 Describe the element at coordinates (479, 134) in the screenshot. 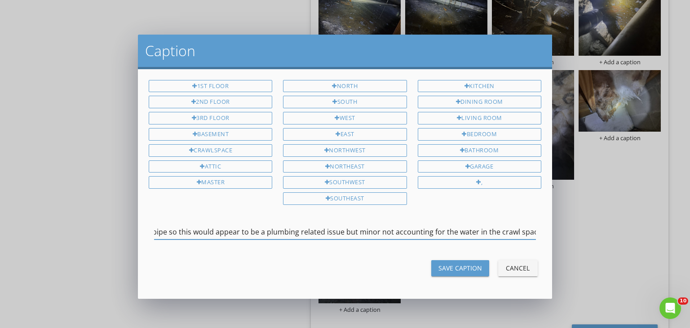

I see `div: Bedroom` at that location.